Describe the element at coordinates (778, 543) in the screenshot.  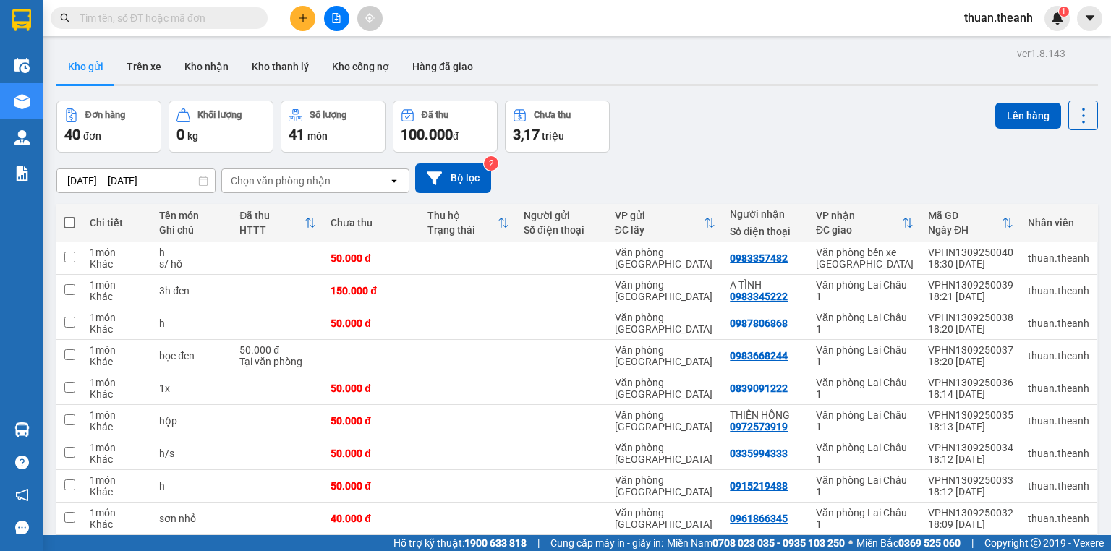
I see `strong: 0708 023 035 - 0935 103 250` at that location.